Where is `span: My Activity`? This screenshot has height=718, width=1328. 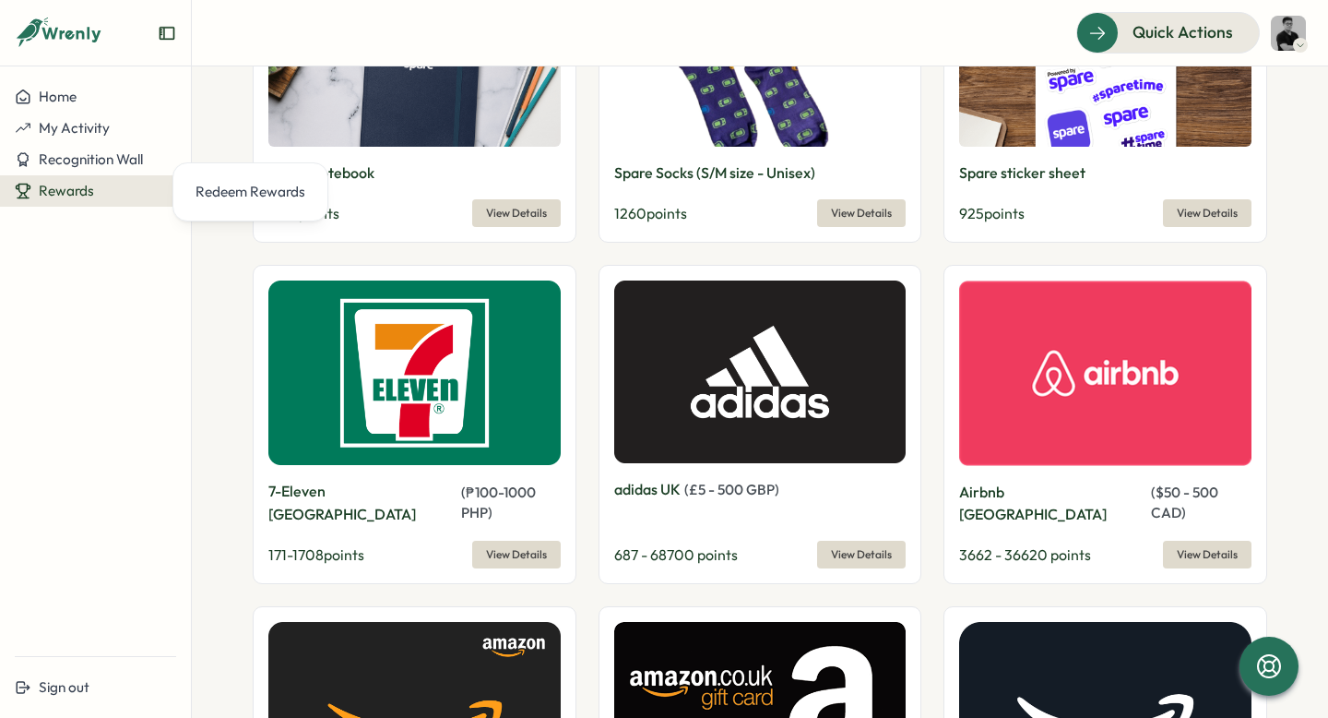
span: My Activity is located at coordinates (74, 127).